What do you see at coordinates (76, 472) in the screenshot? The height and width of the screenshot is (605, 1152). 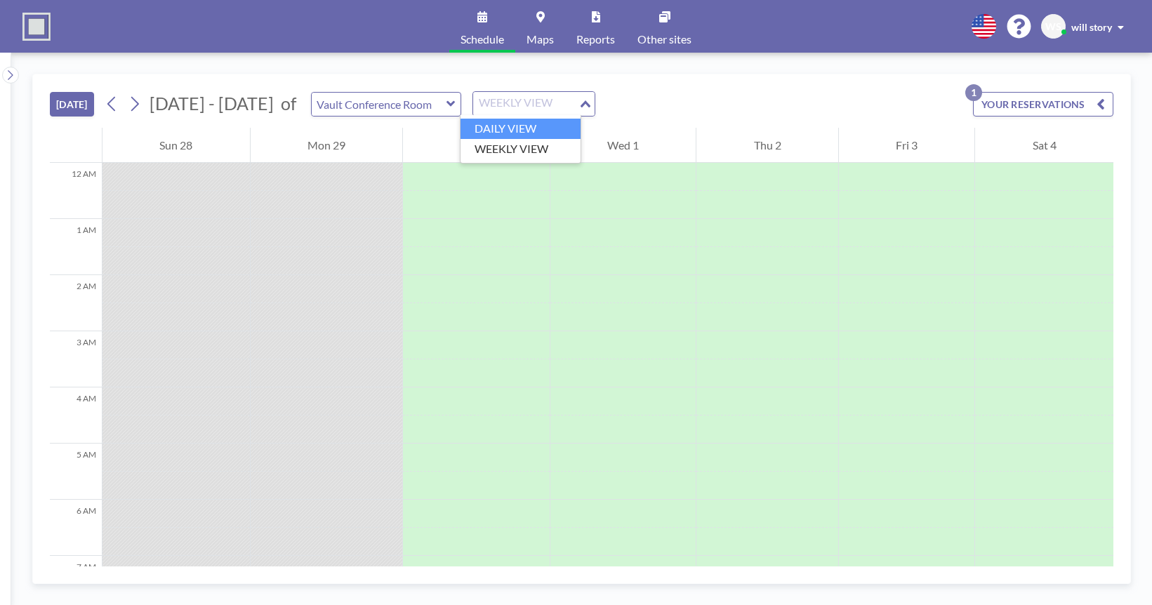 I see `div: 5 AM` at bounding box center [76, 472].